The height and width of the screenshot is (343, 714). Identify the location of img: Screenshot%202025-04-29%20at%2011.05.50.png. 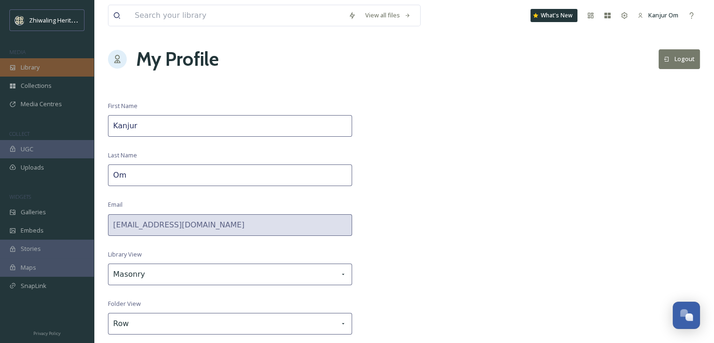
(20, 20).